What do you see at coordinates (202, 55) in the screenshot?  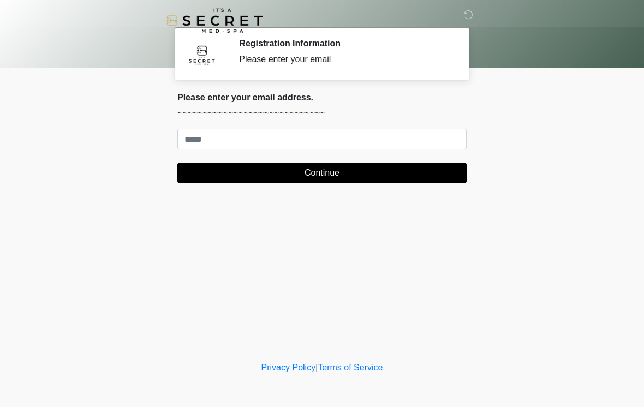 I see `img: Agent Avatar` at bounding box center [202, 55].